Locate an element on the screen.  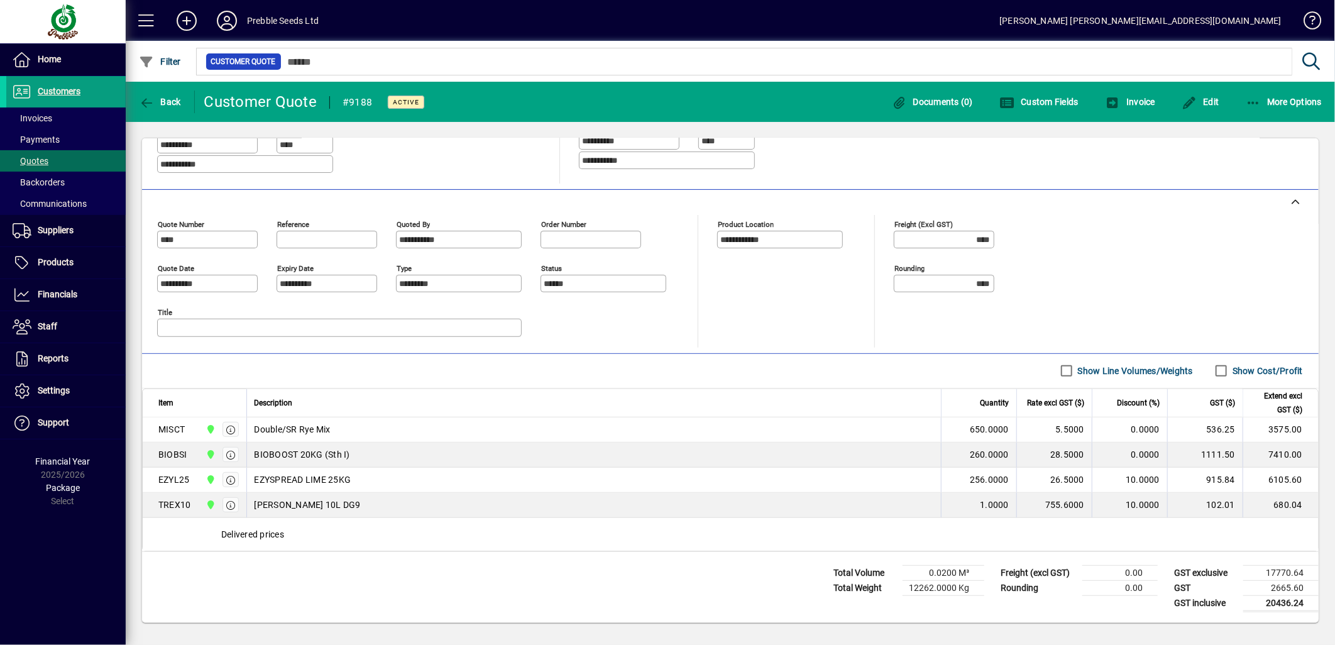
td: Total Weight is located at coordinates (865, 588).